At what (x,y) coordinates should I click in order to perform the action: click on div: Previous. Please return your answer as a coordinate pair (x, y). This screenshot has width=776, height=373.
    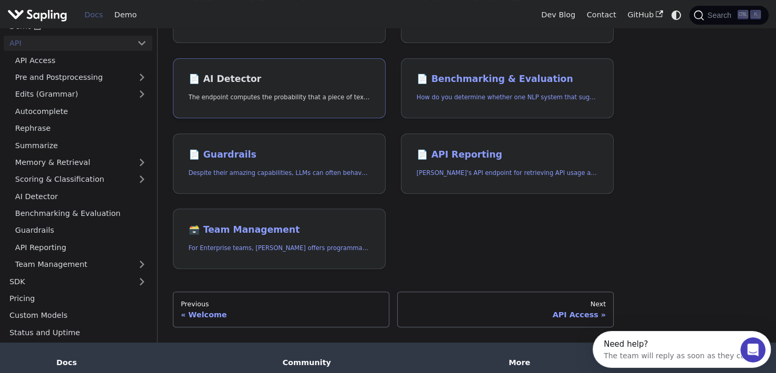
    Looking at the image, I should click on (281, 304).